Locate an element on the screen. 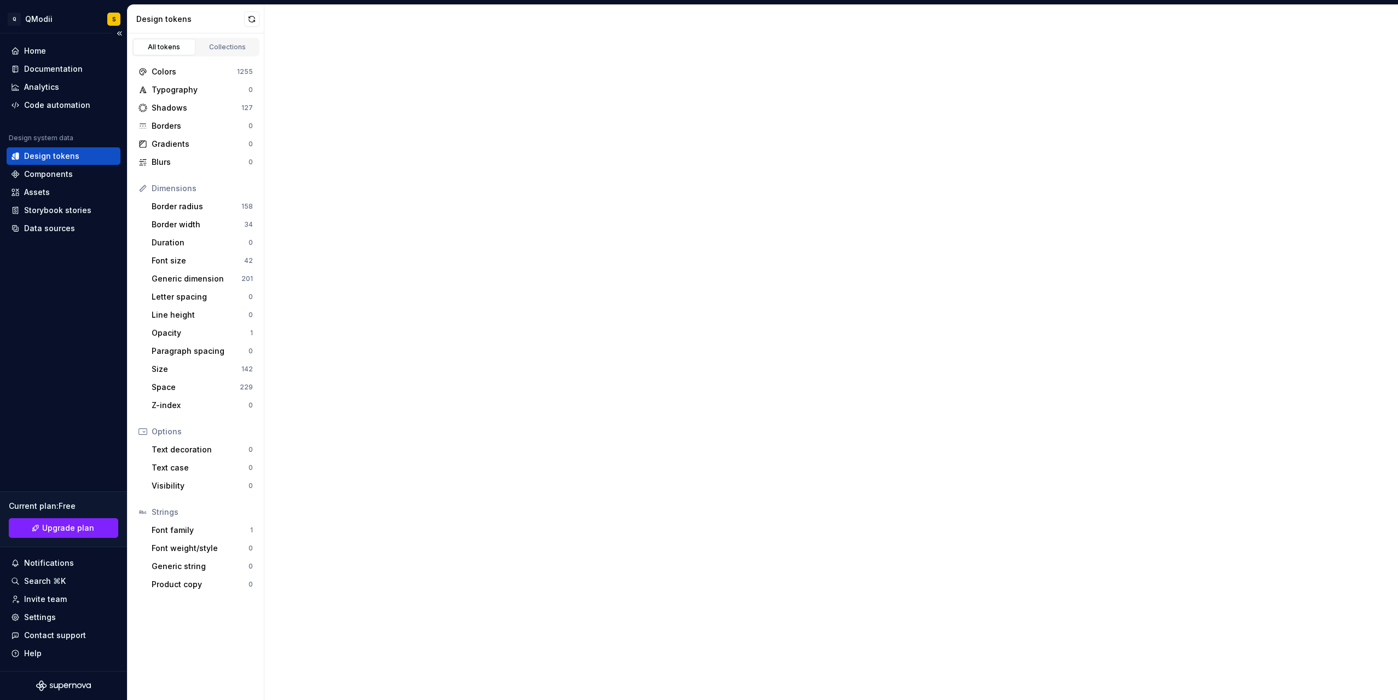 This screenshot has height=700, width=1398. div: Analytics is located at coordinates (42, 87).